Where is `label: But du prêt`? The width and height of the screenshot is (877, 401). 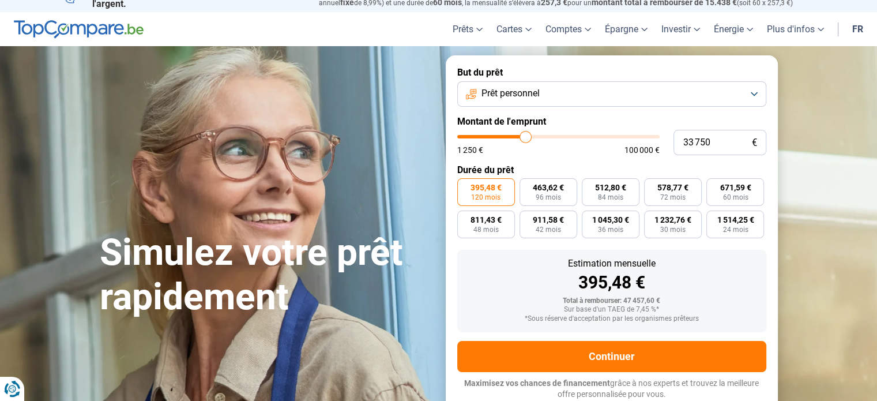
label: But du prêt is located at coordinates (612, 72).